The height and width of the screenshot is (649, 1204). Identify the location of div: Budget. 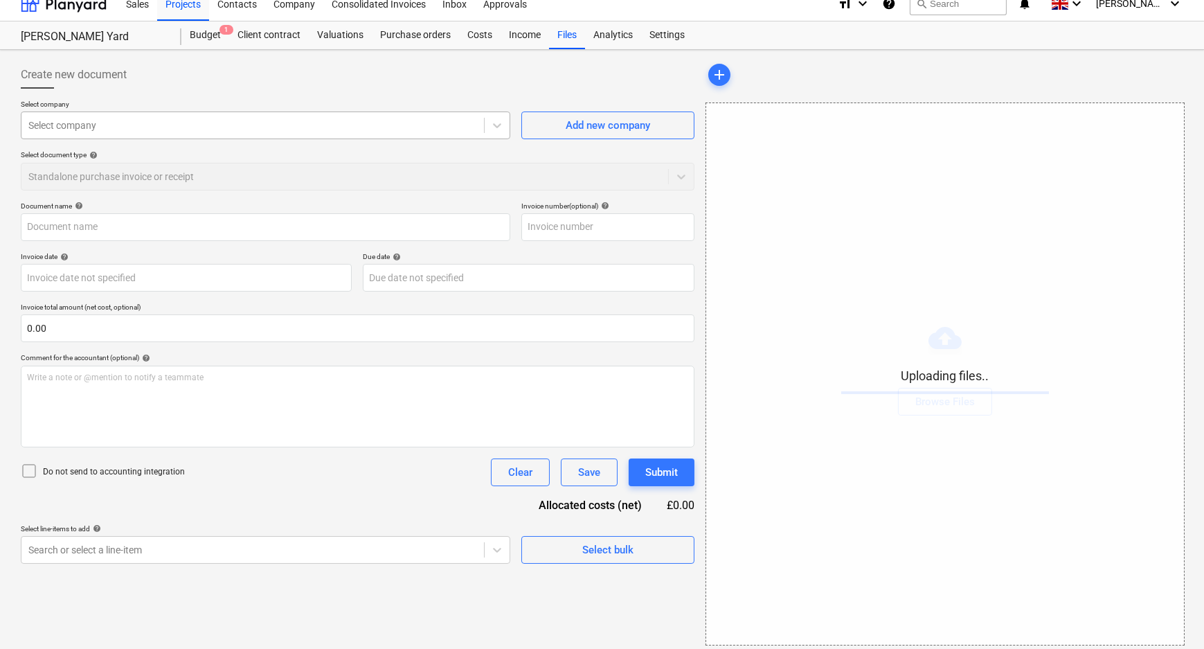
(205, 35).